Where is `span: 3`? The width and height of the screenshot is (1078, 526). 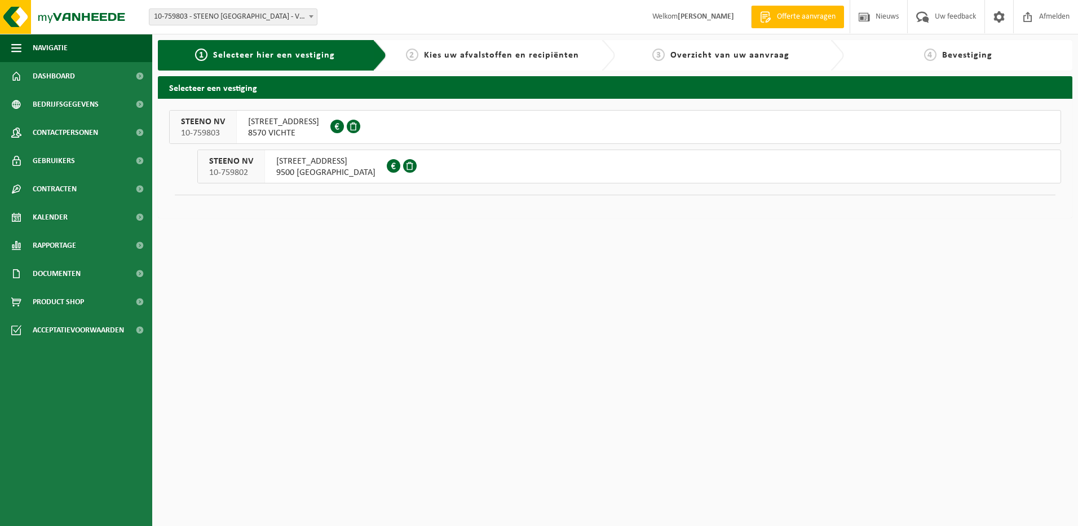 span: 3 is located at coordinates (659, 55).